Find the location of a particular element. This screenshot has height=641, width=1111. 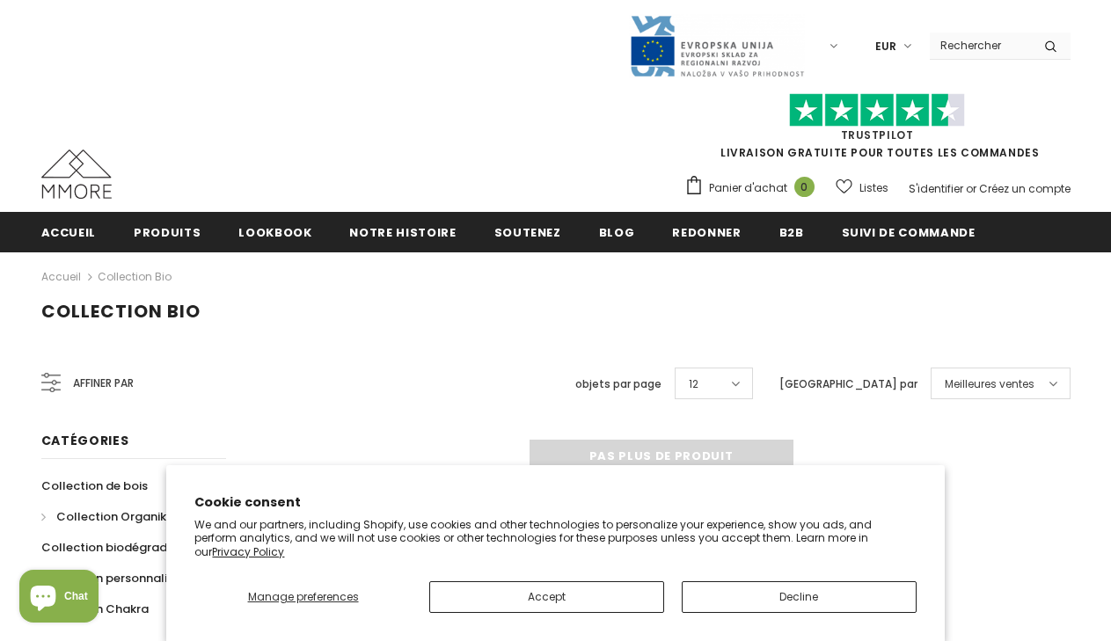

span: LIVRAISON GRATUITE POUR TOUTES LES COMMANDES is located at coordinates (877, 130).